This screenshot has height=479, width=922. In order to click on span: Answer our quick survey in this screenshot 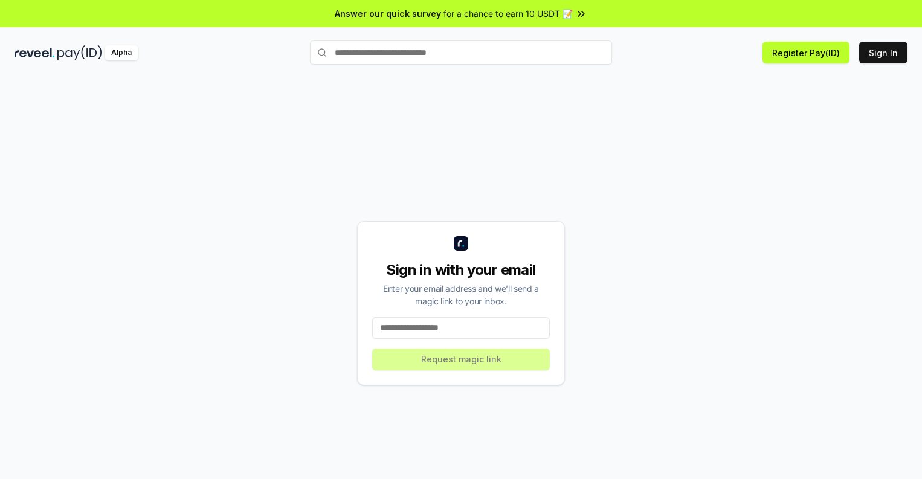, I will do `click(388, 13)`.